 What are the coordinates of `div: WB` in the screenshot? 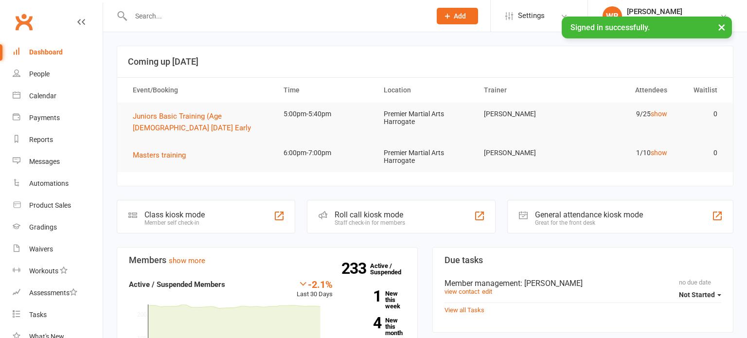 It's located at (612, 16).